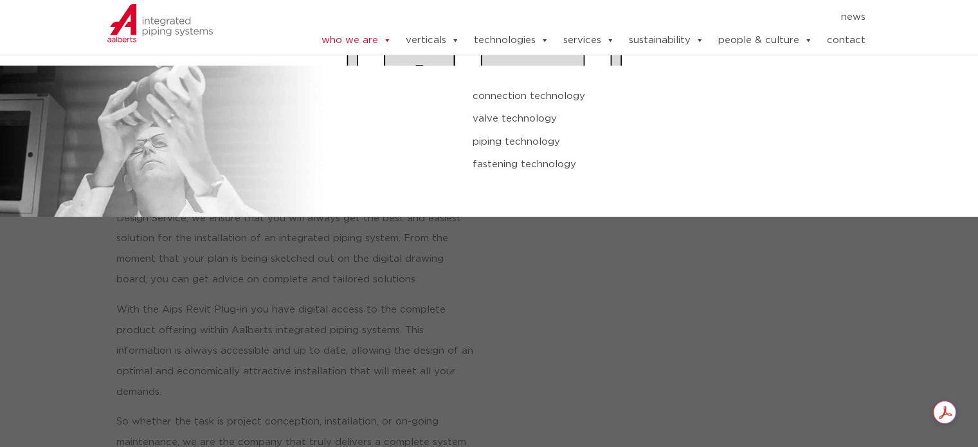 The image size is (978, 447). What do you see at coordinates (853, 17) in the screenshot?
I see `a: news` at bounding box center [853, 17].